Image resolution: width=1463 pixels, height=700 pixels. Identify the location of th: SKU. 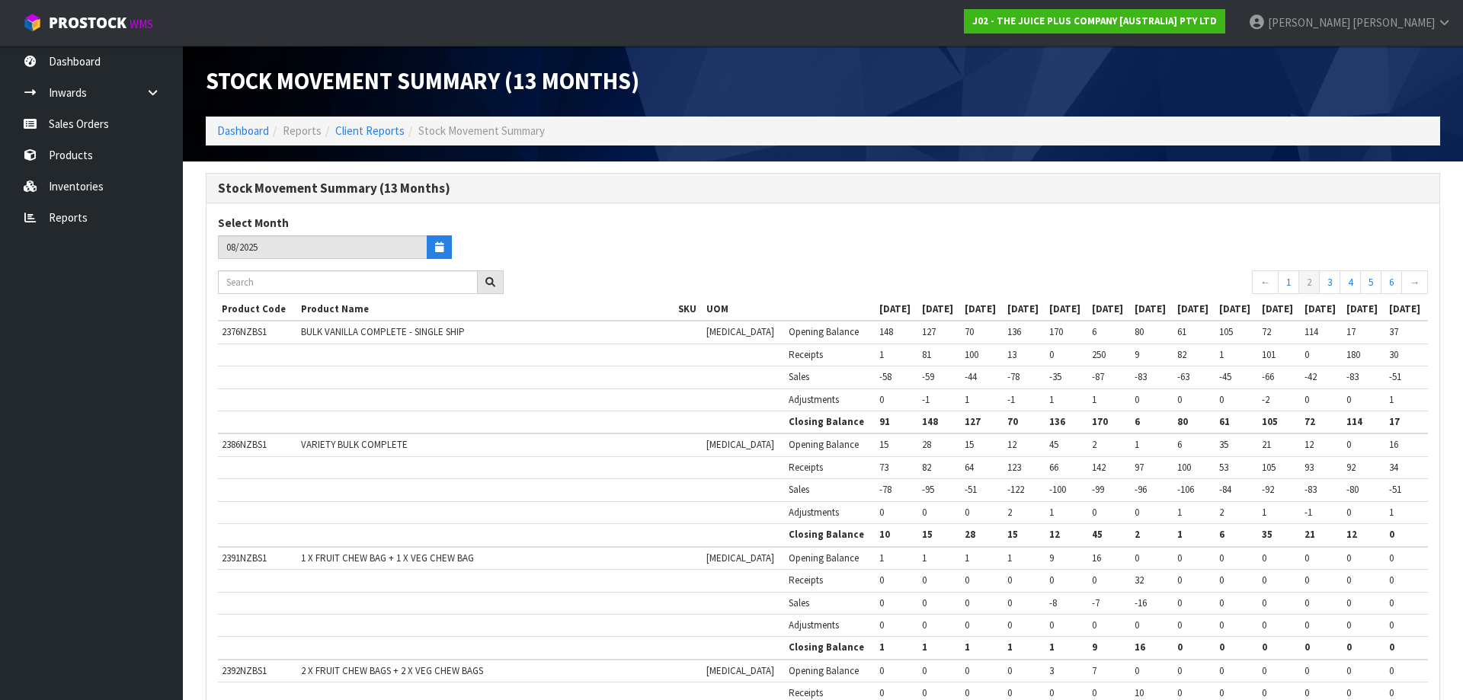
(688, 309).